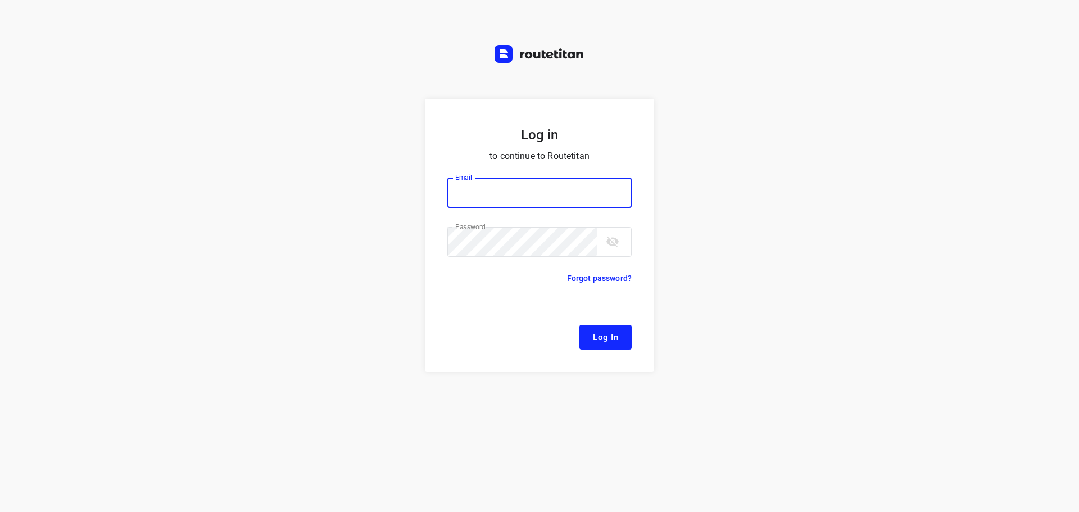  I want to click on p: to continue to Routetitan, so click(540, 156).